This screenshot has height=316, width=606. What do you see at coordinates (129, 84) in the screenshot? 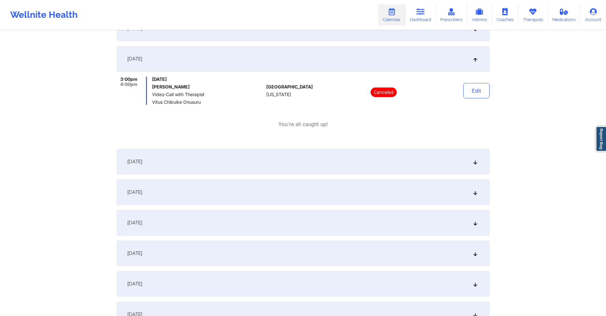
I see `span: 4:00pm` at bounding box center [129, 84].